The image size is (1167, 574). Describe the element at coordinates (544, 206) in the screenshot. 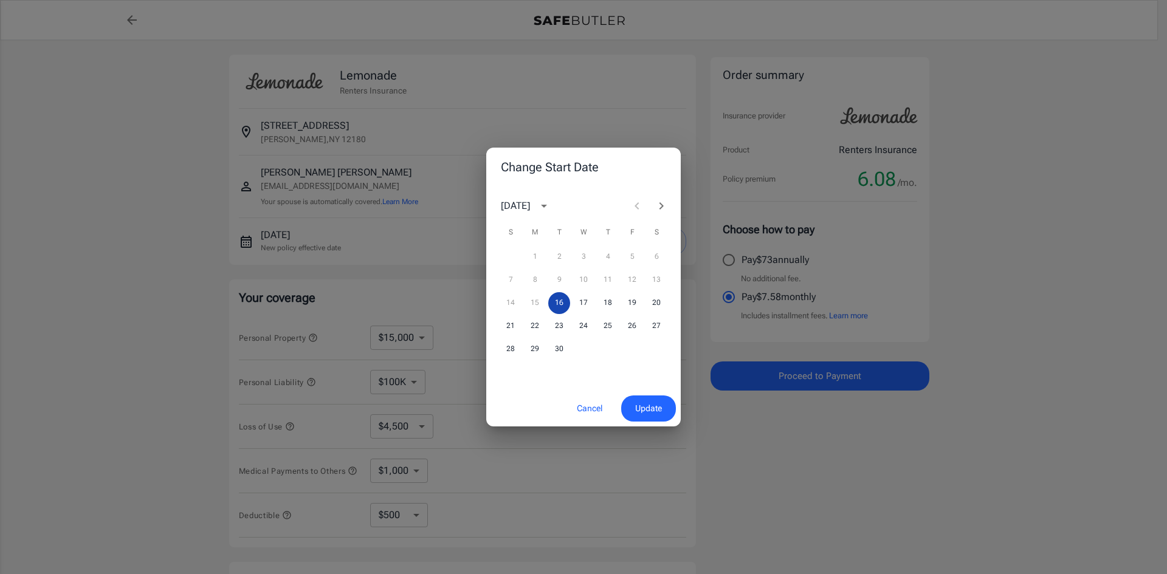

I see `button: calendar view is open, switch to year view` at that location.